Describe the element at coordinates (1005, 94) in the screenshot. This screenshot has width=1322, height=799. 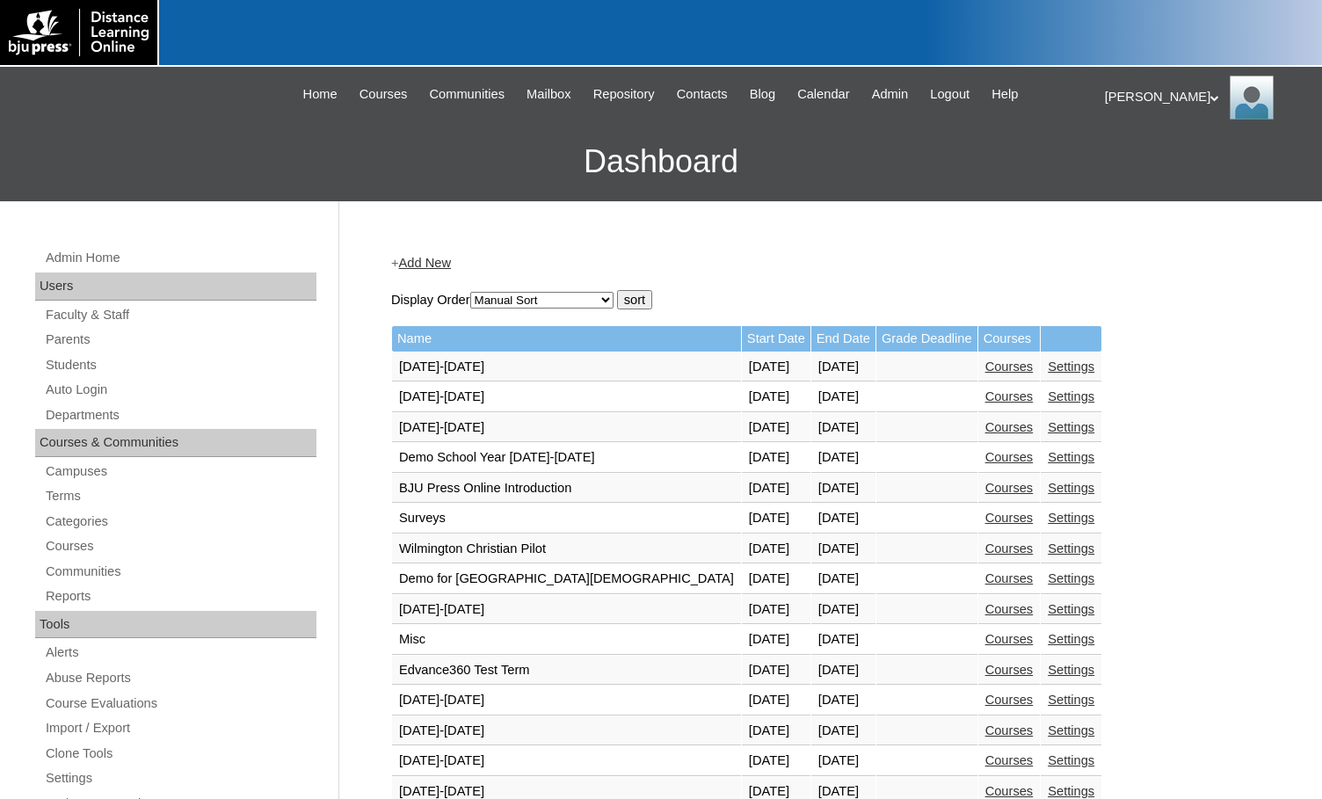
I see `span: Help` at that location.